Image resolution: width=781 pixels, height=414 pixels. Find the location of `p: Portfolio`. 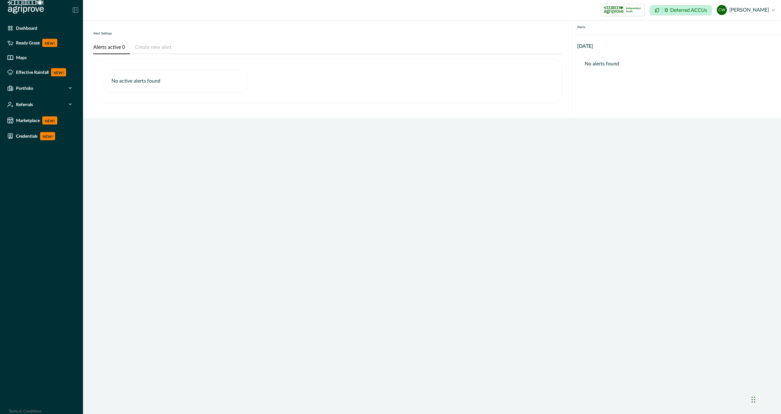

p: Portfolio is located at coordinates (24, 88).